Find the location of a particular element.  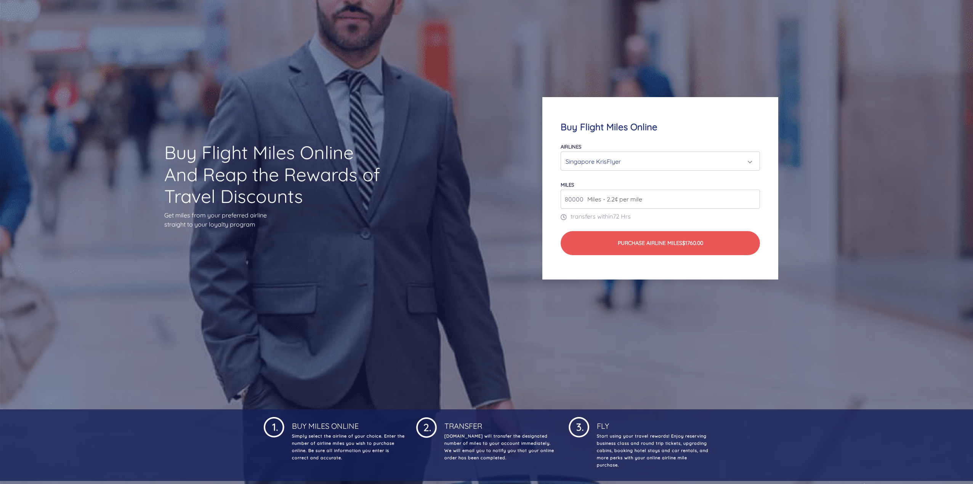

button: Purchase Airline Miles$1760.00 is located at coordinates (660, 243).